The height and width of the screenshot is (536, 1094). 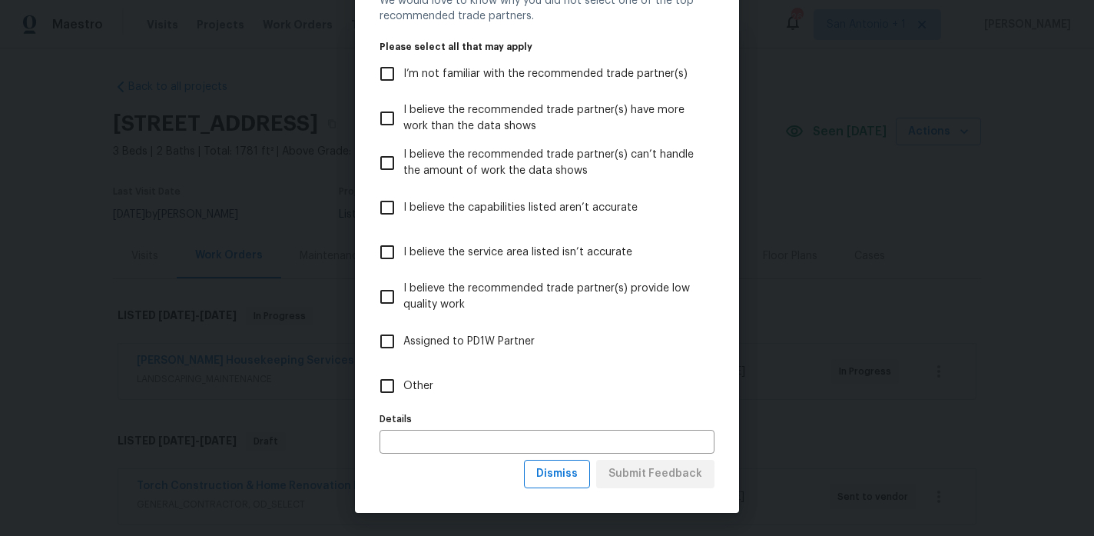 I want to click on label: Details, so click(x=547, y=419).